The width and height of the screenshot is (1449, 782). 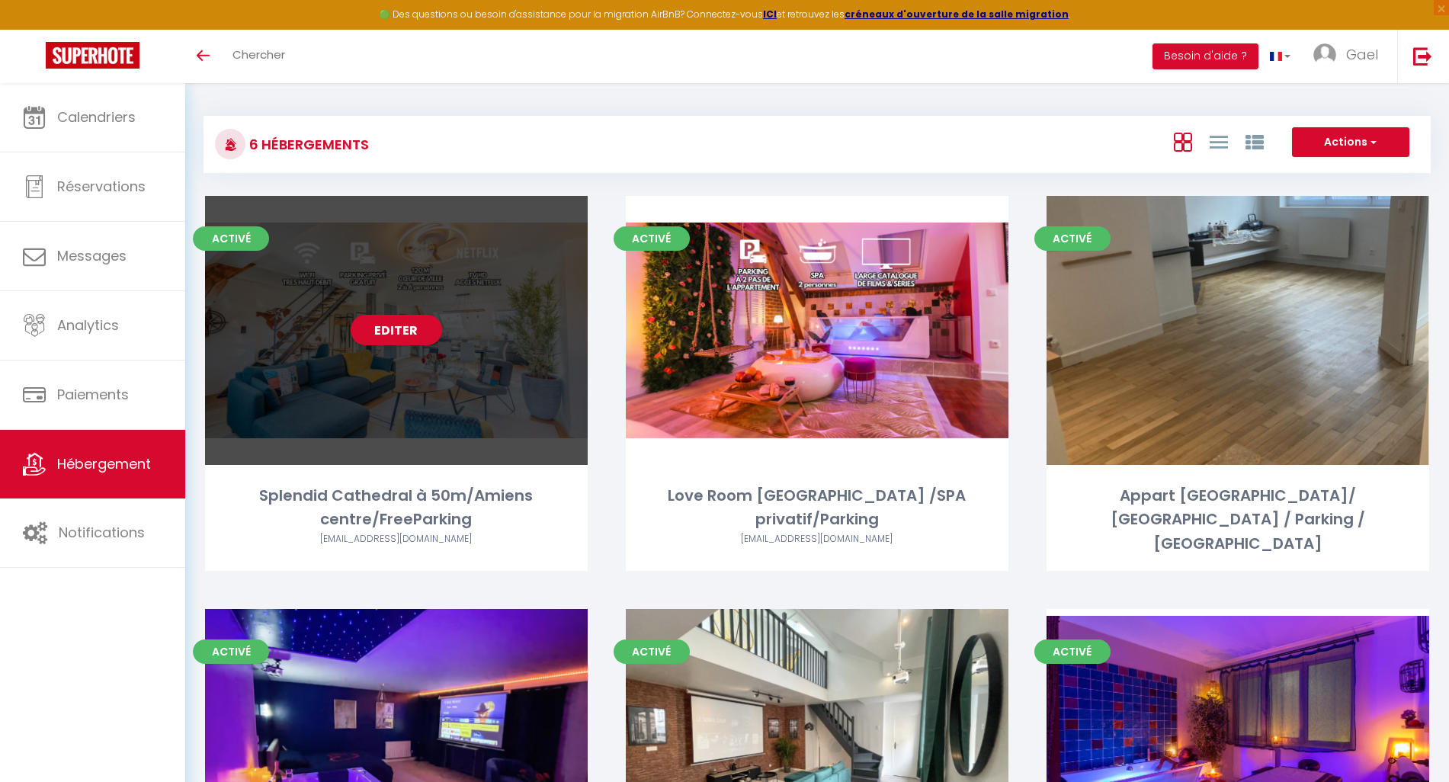 I want to click on a: Editer, so click(x=396, y=330).